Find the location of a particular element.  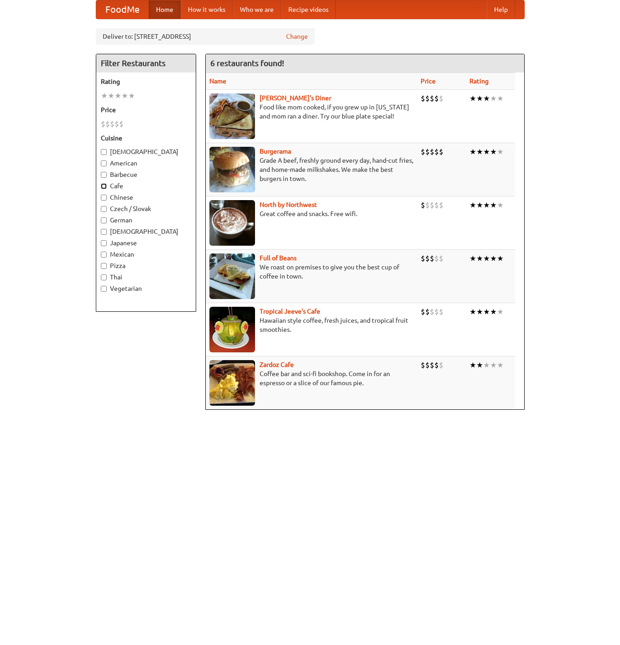

a: Tropical Jeeve's Cafe is located at coordinates (289, 311).